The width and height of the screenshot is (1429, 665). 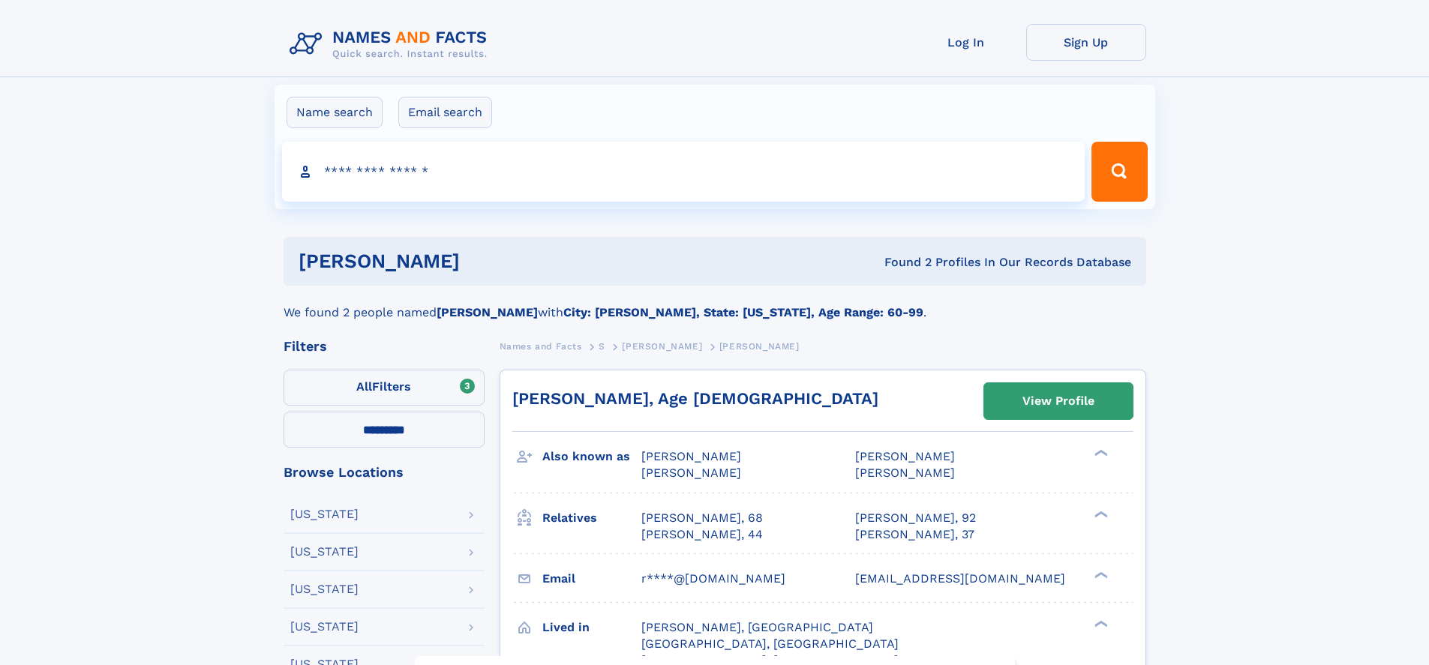 What do you see at coordinates (592, 518) in the screenshot?
I see `h3: Relatives` at bounding box center [592, 518].